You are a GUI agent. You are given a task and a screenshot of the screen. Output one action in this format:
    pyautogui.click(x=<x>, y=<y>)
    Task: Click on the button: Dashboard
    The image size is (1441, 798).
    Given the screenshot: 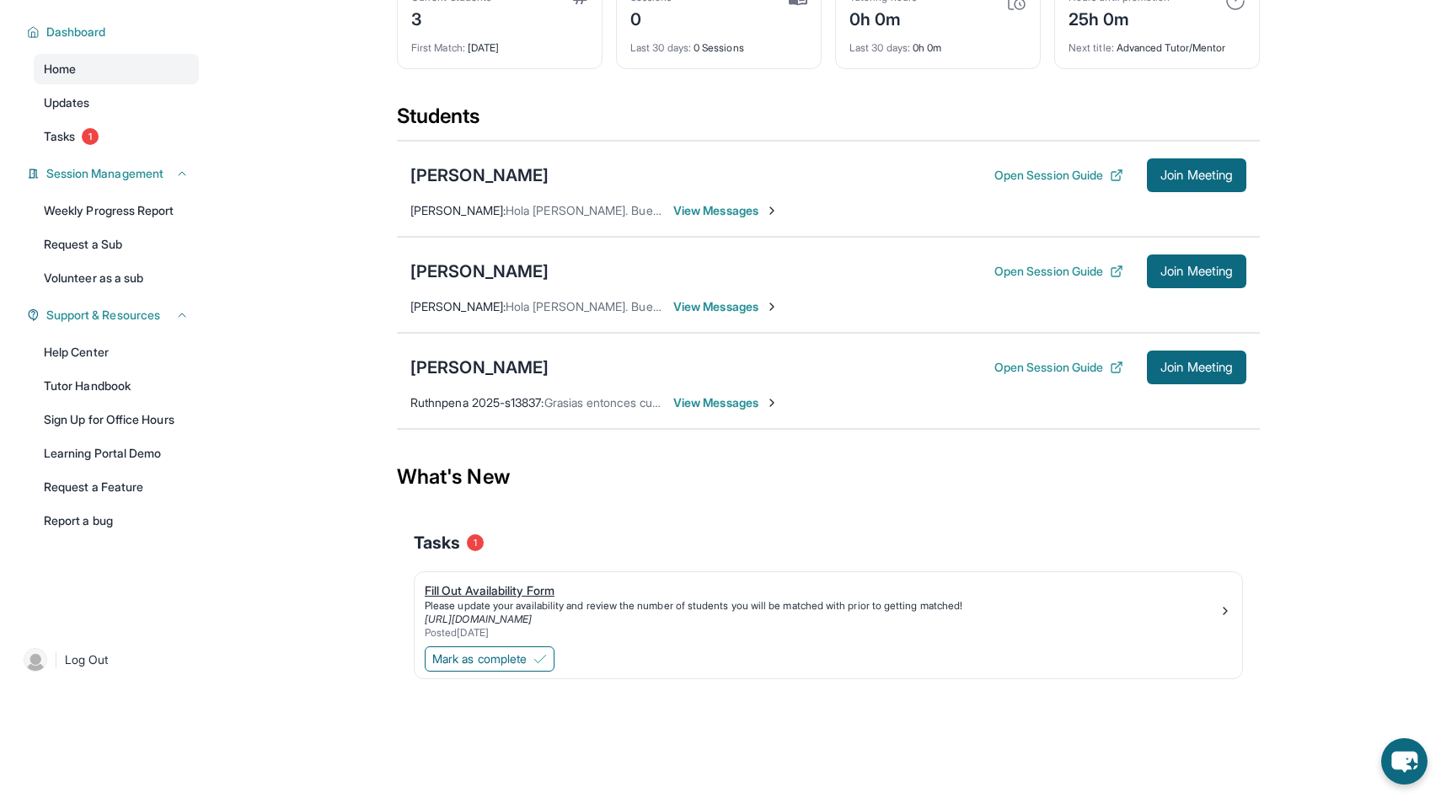 What is the action you would take?
    pyautogui.click(x=114, y=32)
    